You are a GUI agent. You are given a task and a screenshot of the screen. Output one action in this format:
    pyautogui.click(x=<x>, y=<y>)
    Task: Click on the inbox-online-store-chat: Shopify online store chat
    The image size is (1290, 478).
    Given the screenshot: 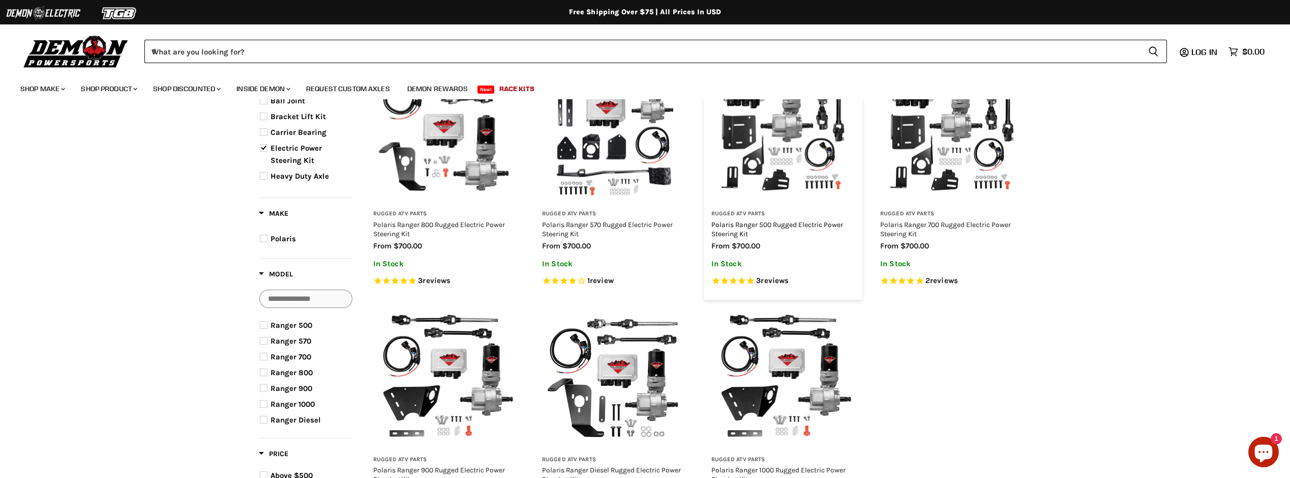 What is the action you would take?
    pyautogui.click(x=1264, y=453)
    